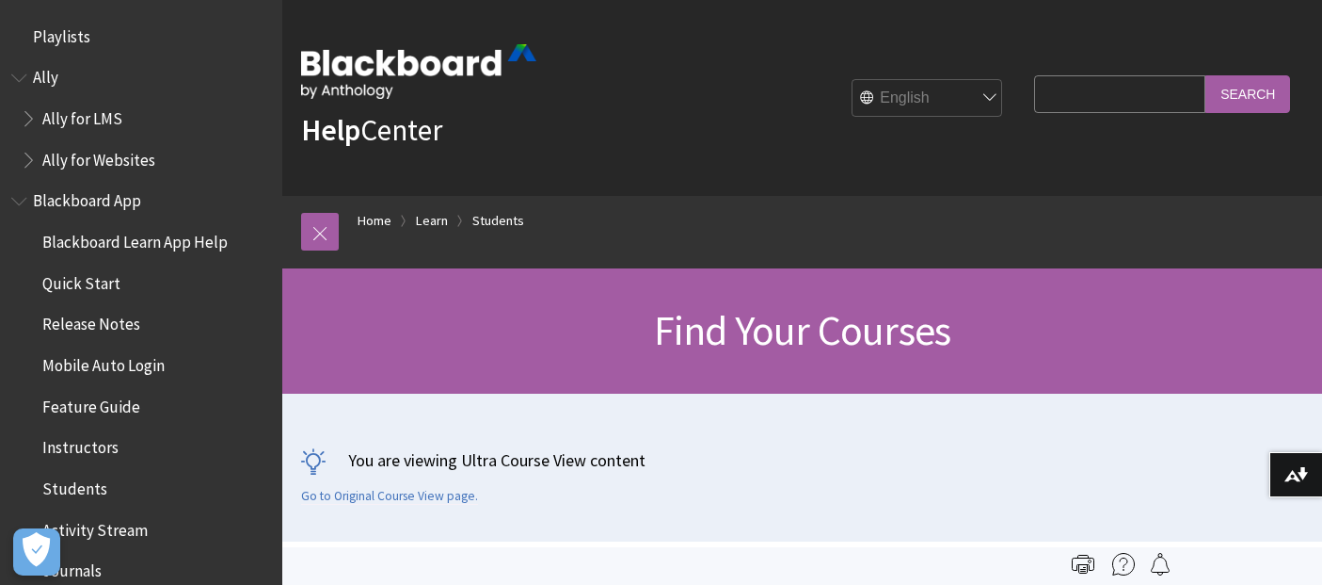 The width and height of the screenshot is (1322, 585). I want to click on strong: Help, so click(330, 130).